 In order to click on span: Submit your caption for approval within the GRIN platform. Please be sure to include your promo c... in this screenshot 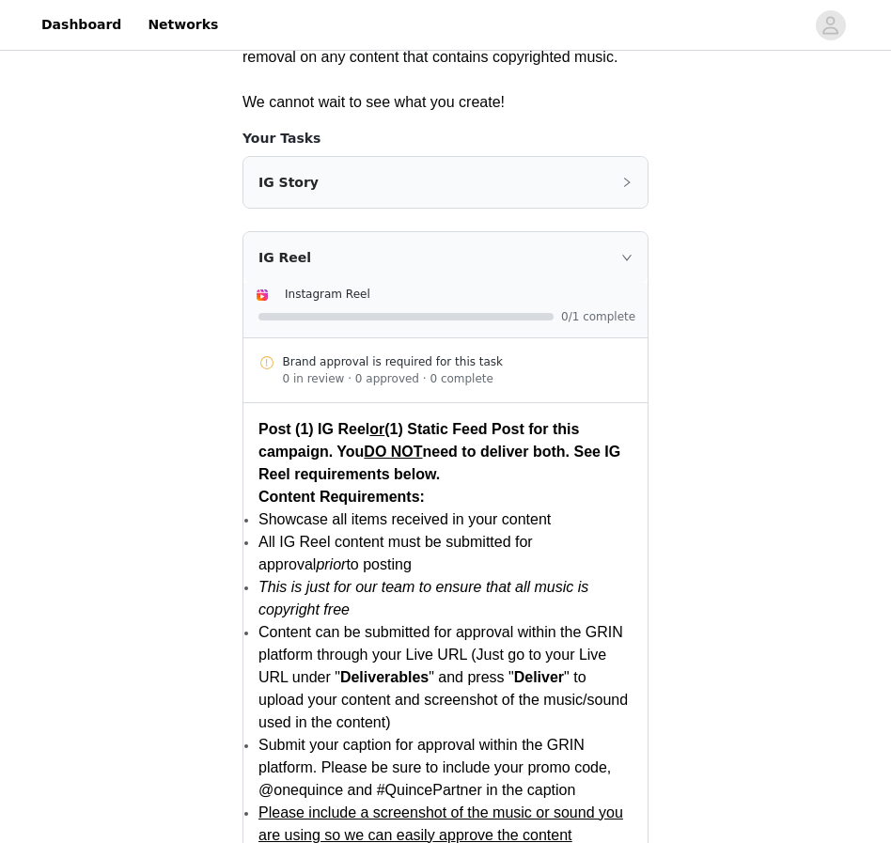, I will do `click(434, 767)`.